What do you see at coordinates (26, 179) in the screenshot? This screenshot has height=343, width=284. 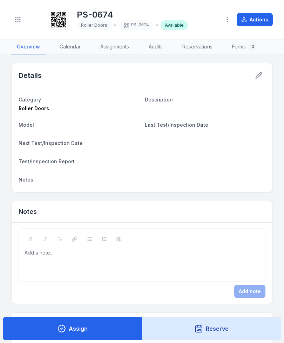 I see `span: Notes` at bounding box center [26, 179].